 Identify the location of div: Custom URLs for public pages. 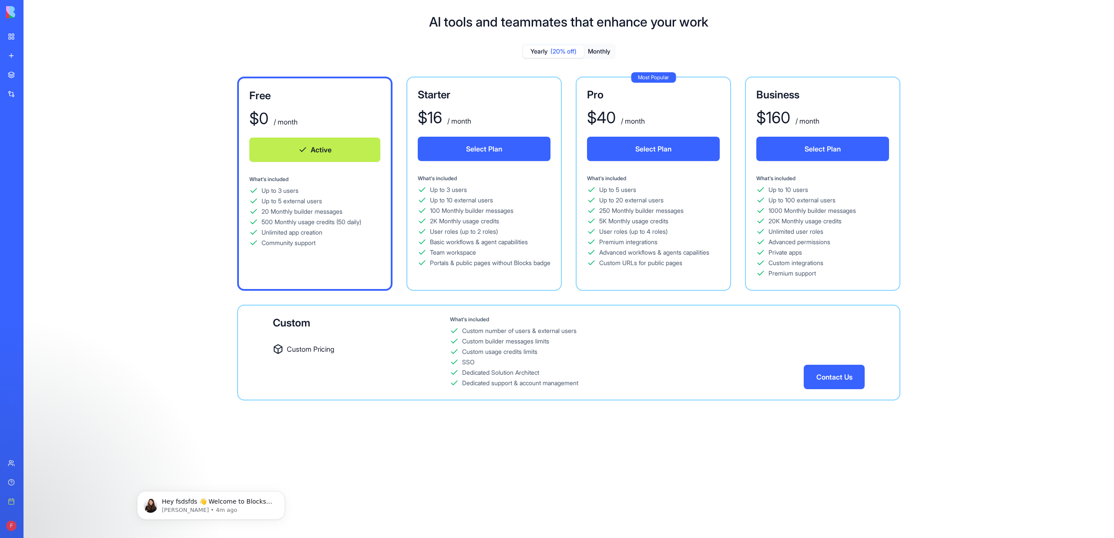
(641, 263).